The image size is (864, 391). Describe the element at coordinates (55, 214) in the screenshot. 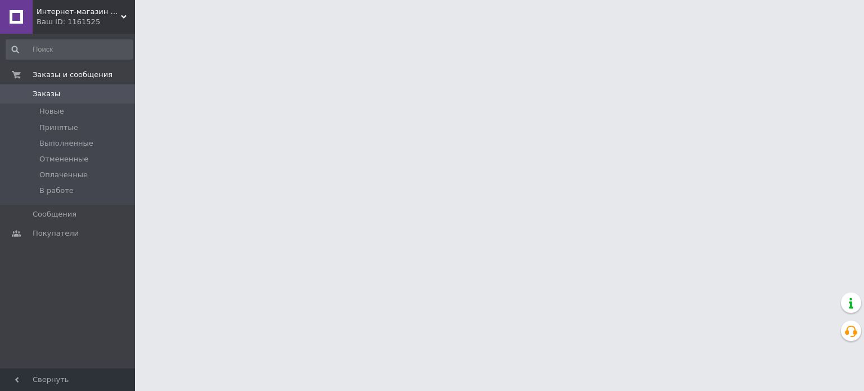

I see `span: Сообщения` at that location.